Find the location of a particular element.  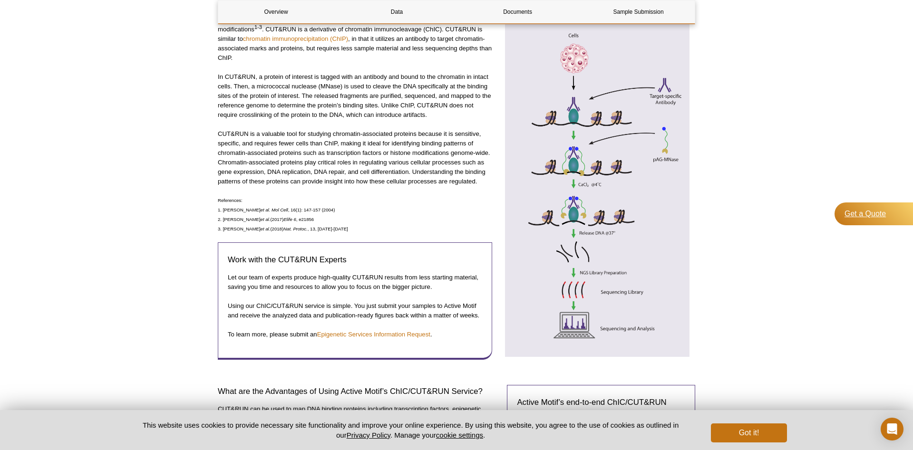

a: Overview is located at coordinates (276, 12).